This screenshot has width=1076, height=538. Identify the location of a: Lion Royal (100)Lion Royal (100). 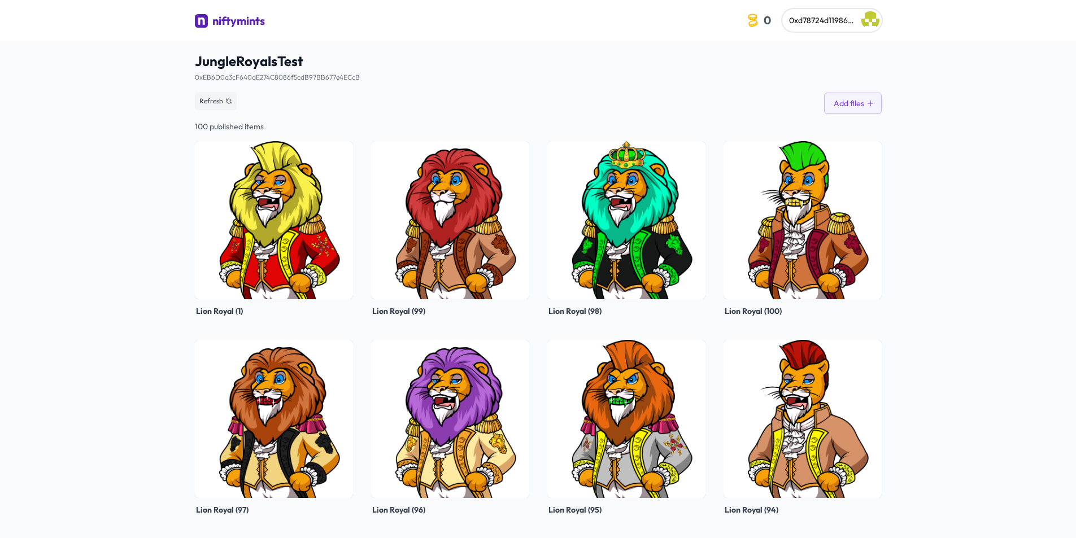
(803, 229).